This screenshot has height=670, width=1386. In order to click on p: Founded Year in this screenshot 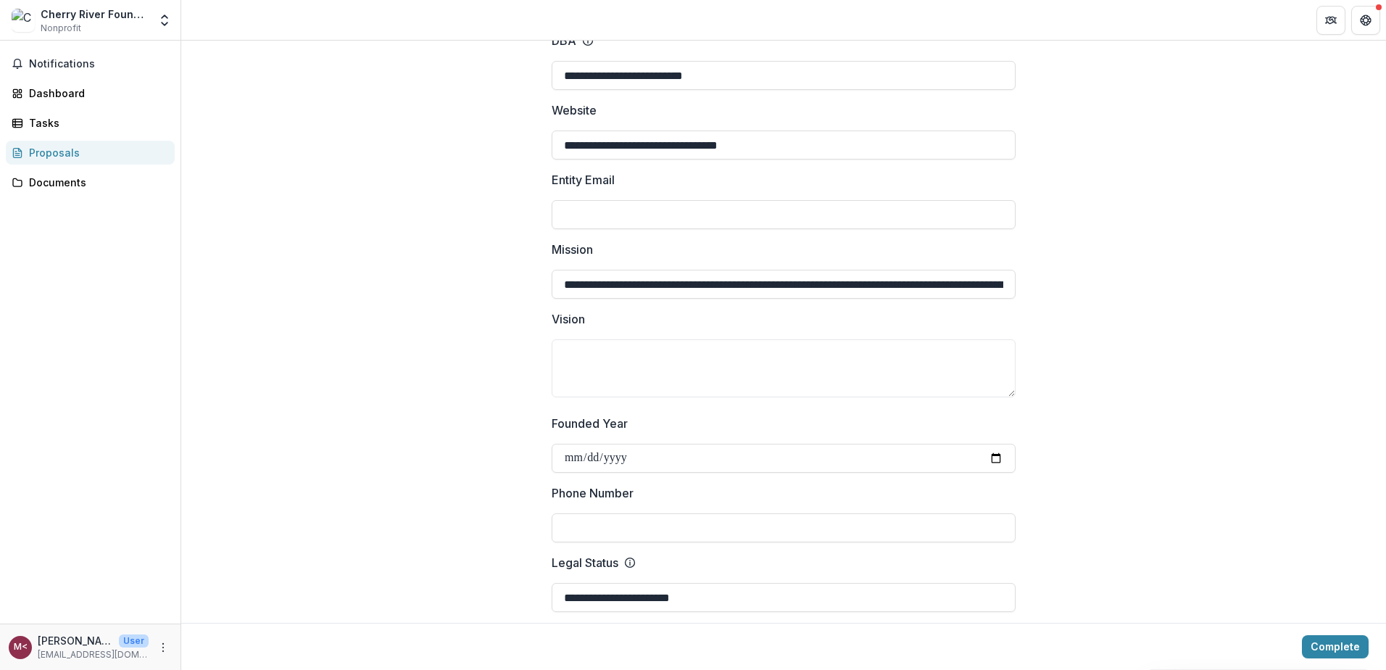, I will do `click(590, 423)`.